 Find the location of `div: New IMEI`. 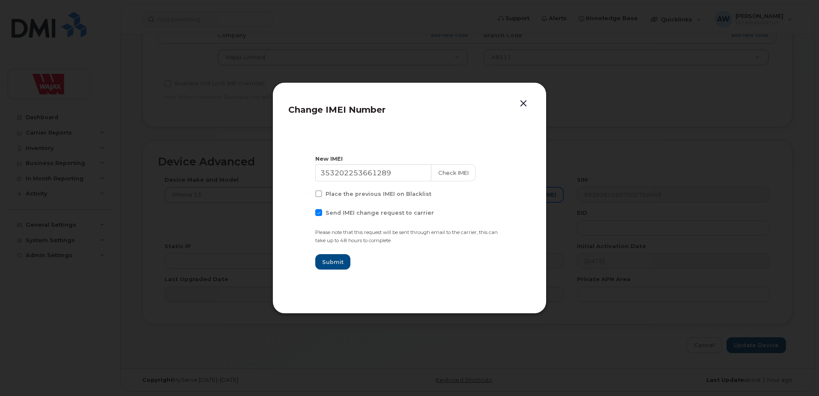

div: New IMEI is located at coordinates (409, 158).